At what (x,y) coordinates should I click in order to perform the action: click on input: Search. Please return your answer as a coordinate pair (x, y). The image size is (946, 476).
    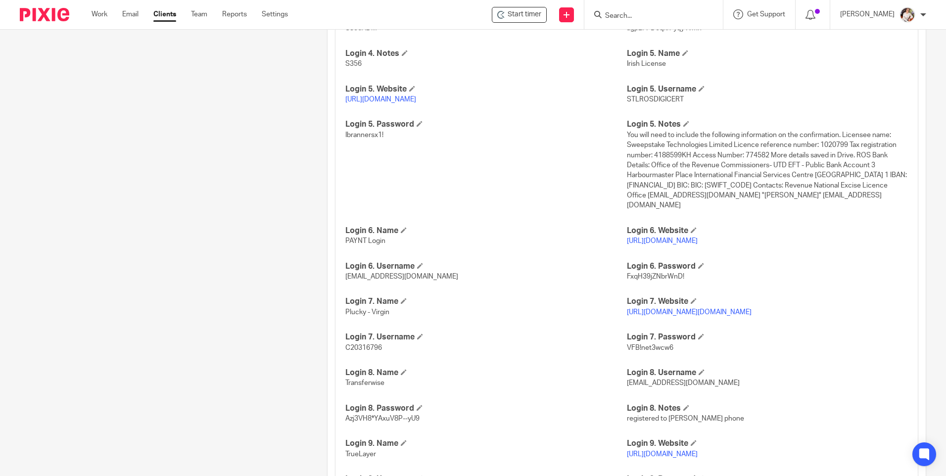
    Looking at the image, I should click on (648, 16).